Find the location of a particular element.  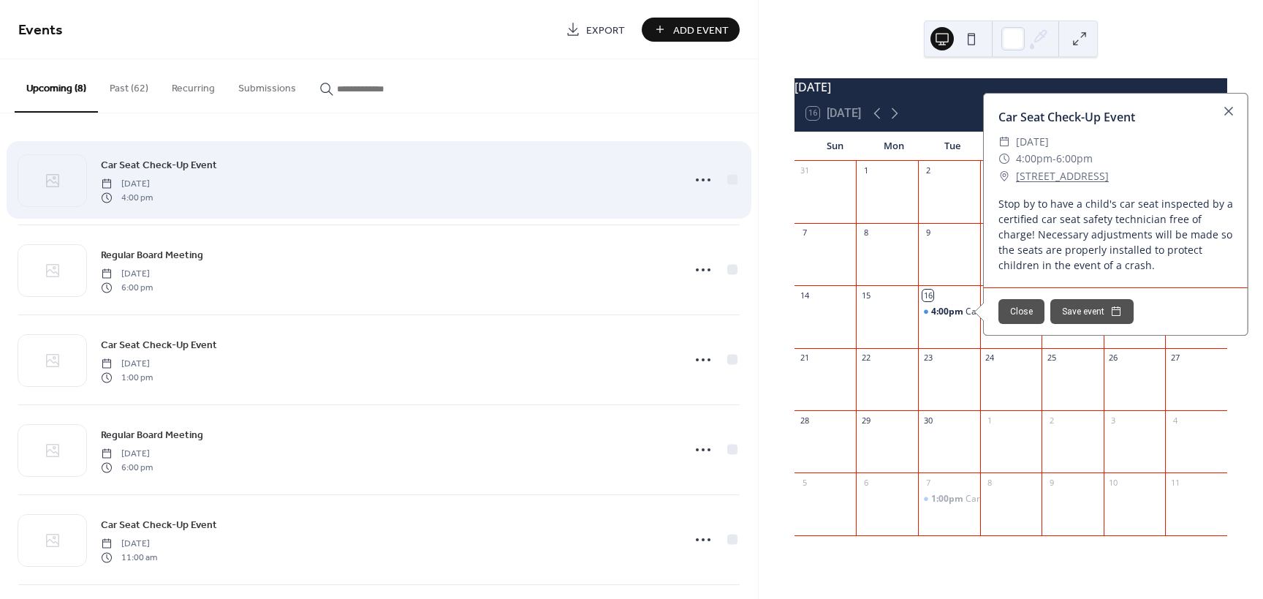

span: 4:00 pm is located at coordinates (126, 197).